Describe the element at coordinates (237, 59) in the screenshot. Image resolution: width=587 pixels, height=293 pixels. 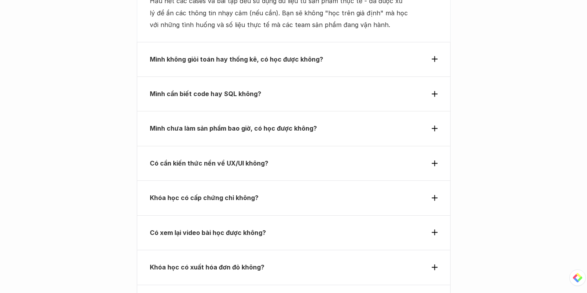
I see `strong: Mình không giỏi toán hay thống kê, có học được không?` at that location.